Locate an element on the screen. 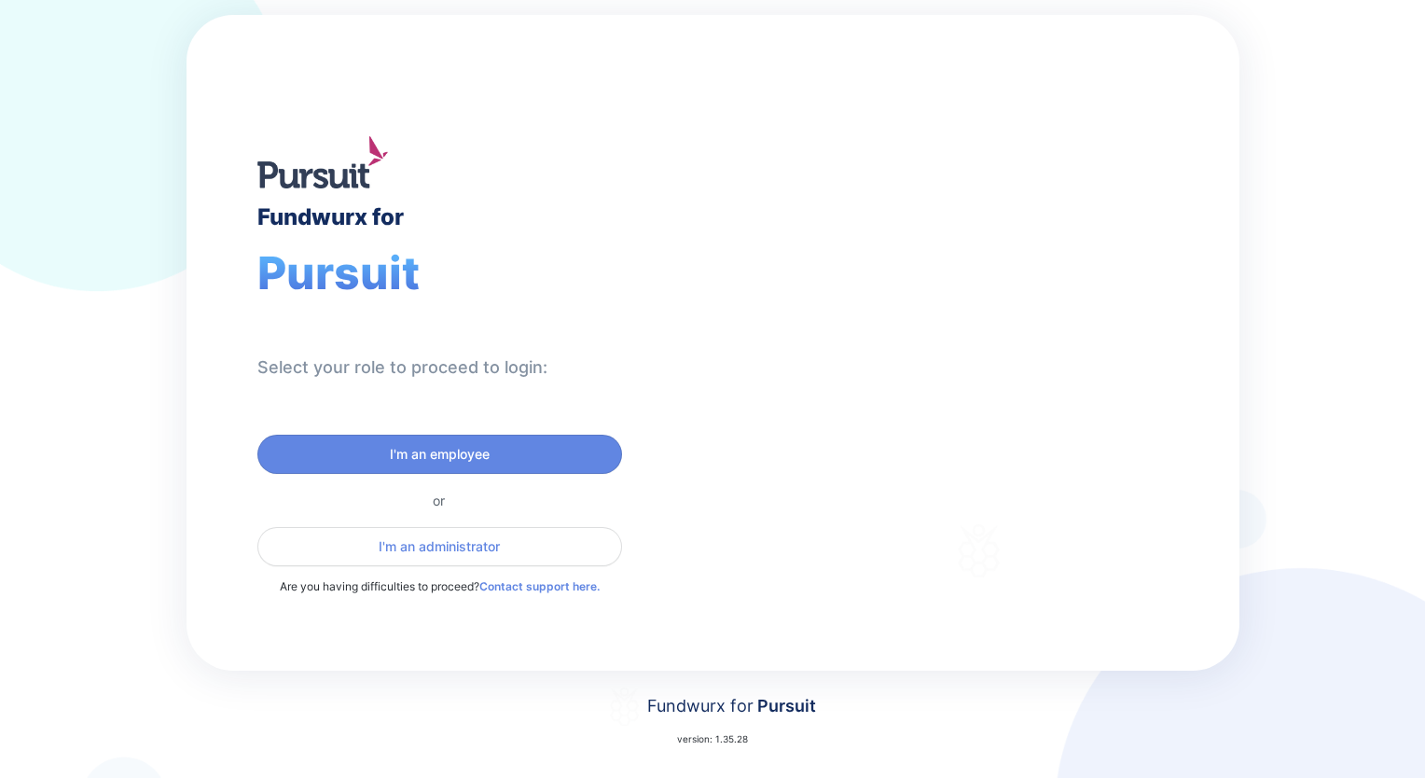  div: Thank you for choosing Fundwurx as your partner in driving positive social impact! is located at coordinates (978, 396).